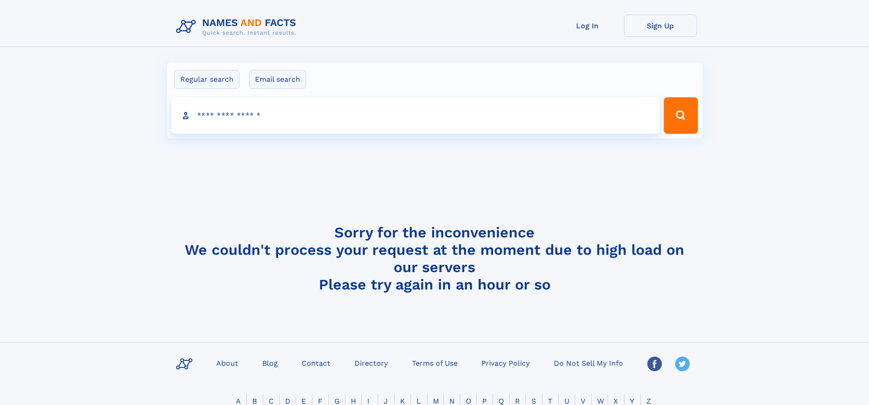  What do you see at coordinates (681, 115) in the screenshot?
I see `button: Search Button` at bounding box center [681, 115].